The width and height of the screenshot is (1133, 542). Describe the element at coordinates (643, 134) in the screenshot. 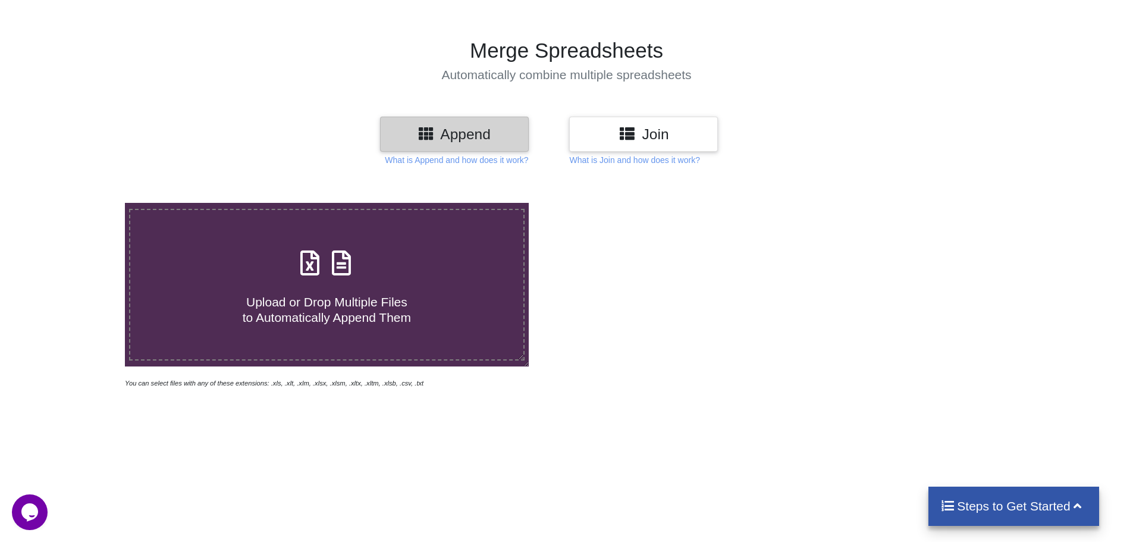

I see `h3: Join` at that location.